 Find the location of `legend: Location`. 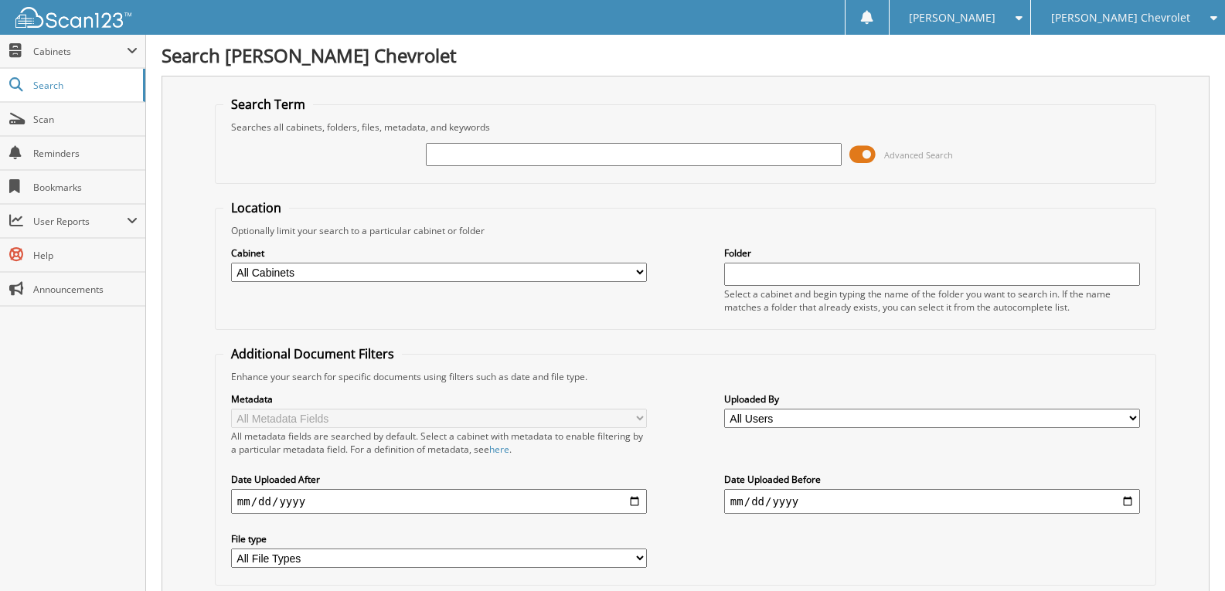

legend: Location is located at coordinates (256, 208).